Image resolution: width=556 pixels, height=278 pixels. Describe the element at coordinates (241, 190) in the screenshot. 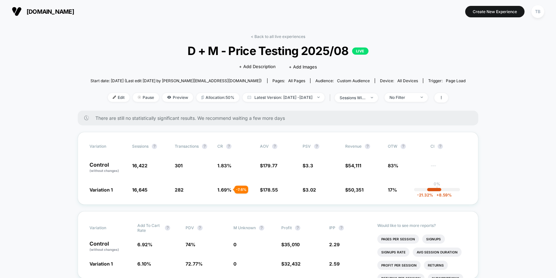

I see `div: - 7.6 %` at that location.